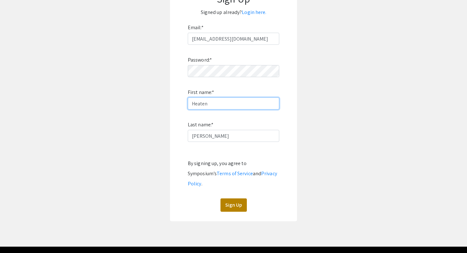 The height and width of the screenshot is (253, 467). Describe the element at coordinates (232, 179) in the screenshot. I see `a: Privacy Policy` at that location.